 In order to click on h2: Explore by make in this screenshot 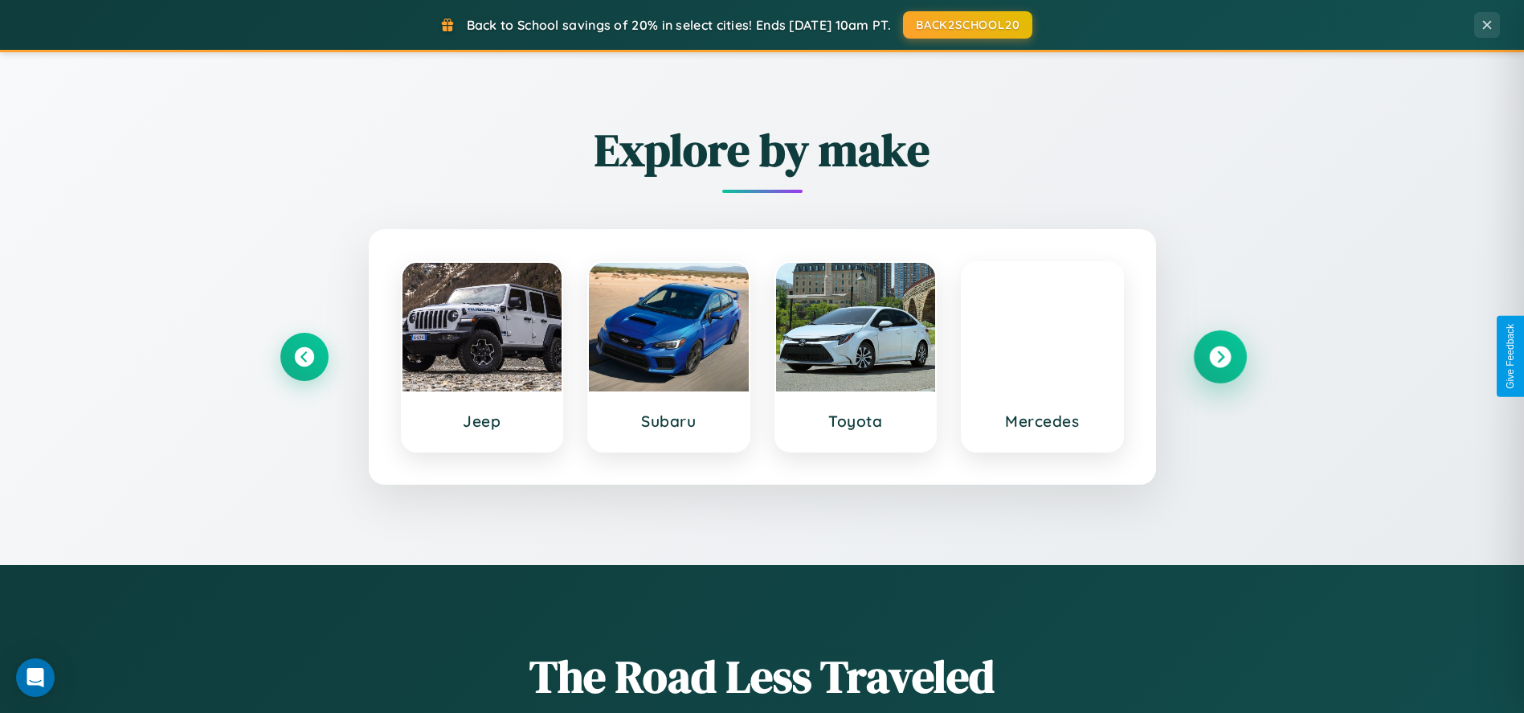, I will do `click(762, 149)`.